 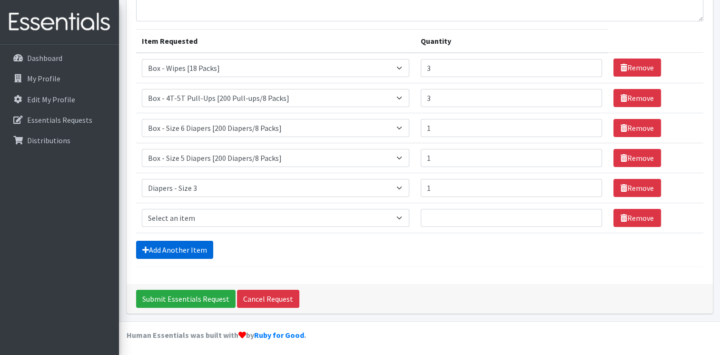 I want to click on input: Submit Essentials Request, so click(x=186, y=299).